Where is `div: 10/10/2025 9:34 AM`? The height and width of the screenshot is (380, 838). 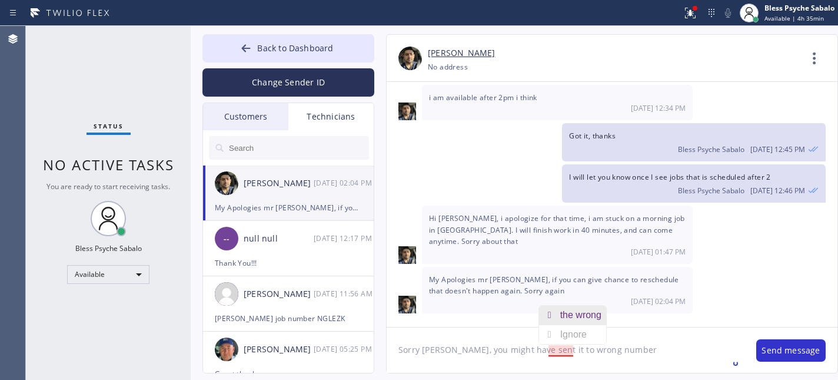
div: 10/10/2025 9:34 AM is located at coordinates (558, 102).